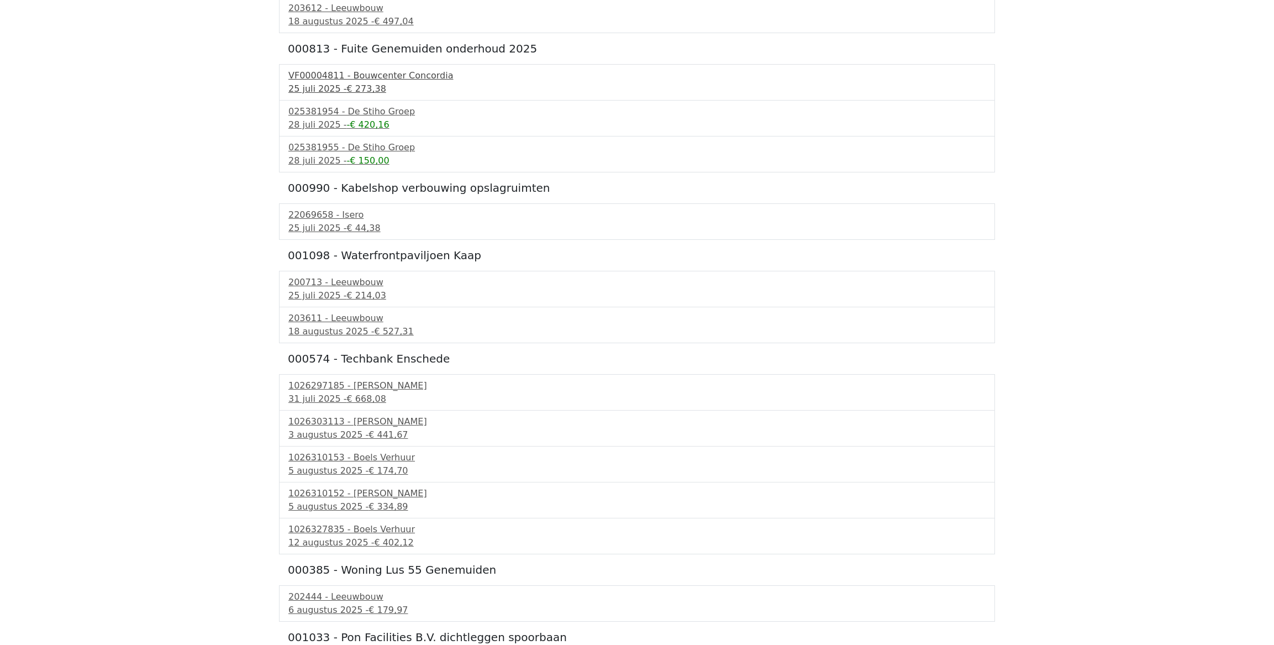 This screenshot has width=1274, height=645. I want to click on div: 200713 - Leeuwbouw, so click(637, 282).